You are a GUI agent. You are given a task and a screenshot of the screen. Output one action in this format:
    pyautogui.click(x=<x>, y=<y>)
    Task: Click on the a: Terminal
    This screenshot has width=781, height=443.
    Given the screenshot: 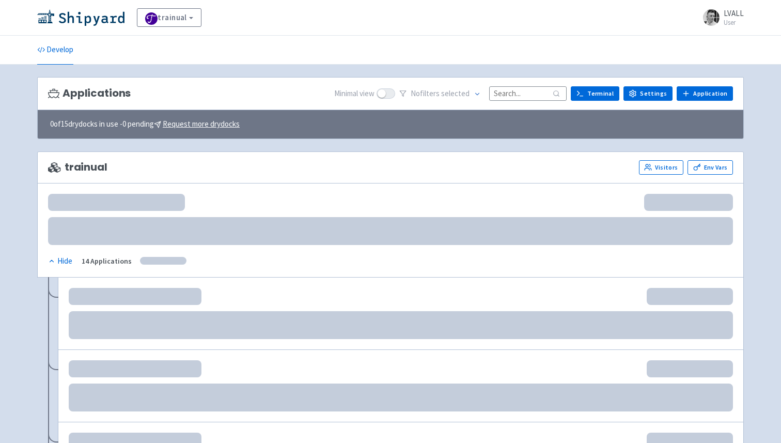 What is the action you would take?
    pyautogui.click(x=595, y=93)
    